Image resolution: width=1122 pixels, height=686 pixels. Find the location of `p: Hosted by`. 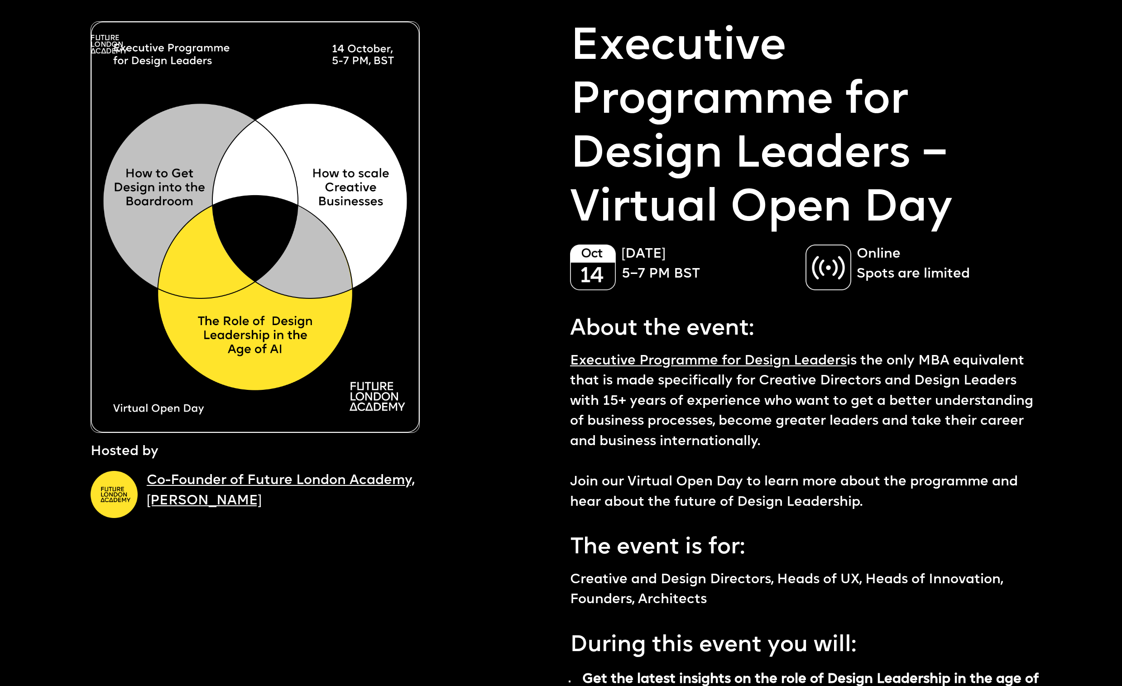

p: Hosted by is located at coordinates (125, 452).